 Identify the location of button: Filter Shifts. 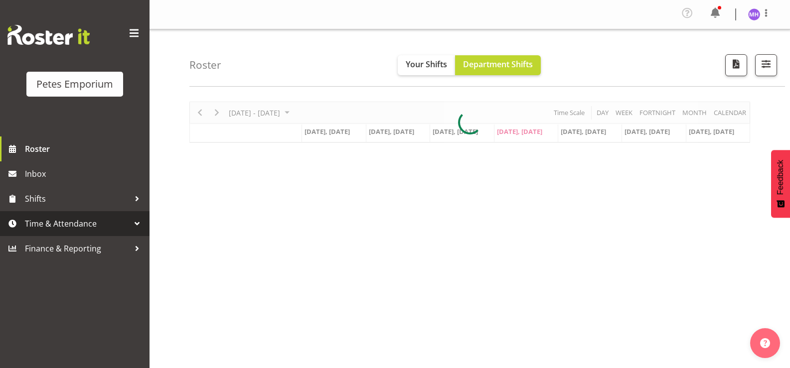
(766, 65).